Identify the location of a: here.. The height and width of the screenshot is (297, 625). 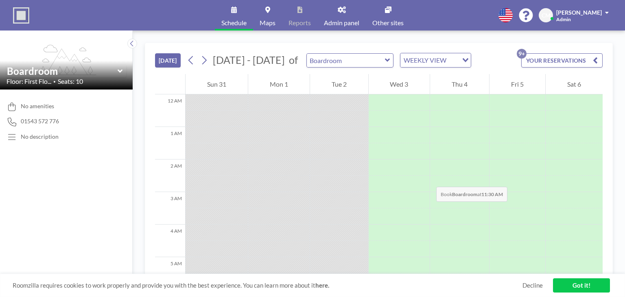
(322, 285).